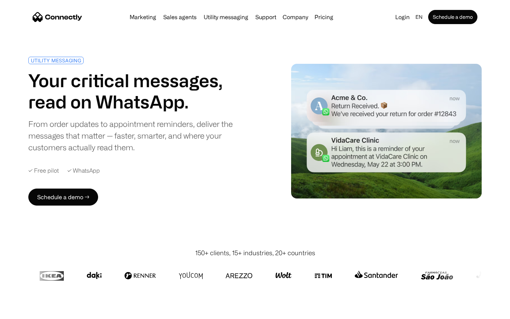  What do you see at coordinates (453, 17) in the screenshot?
I see `a: Schedule a demo` at bounding box center [453, 17].